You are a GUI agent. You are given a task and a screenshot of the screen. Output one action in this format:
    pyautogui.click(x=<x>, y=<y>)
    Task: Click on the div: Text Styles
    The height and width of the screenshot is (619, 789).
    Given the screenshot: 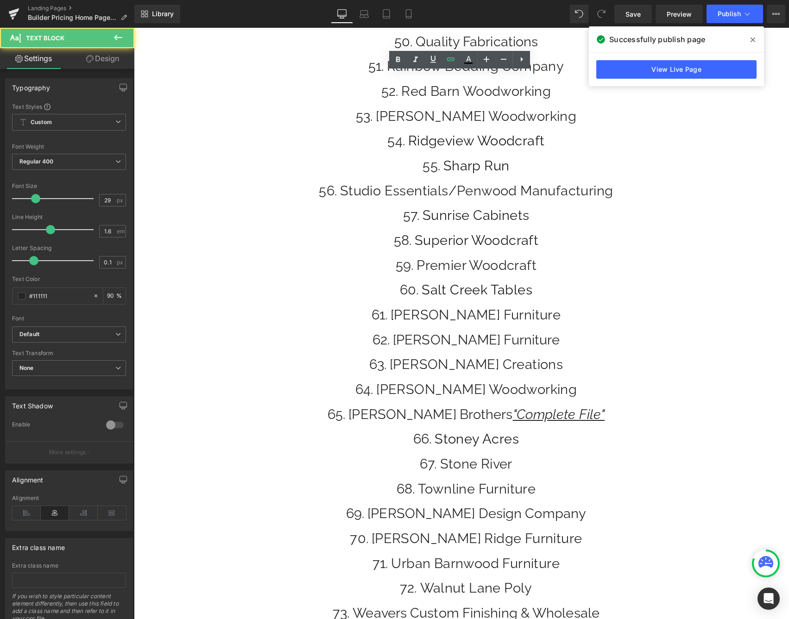 What is the action you would take?
    pyautogui.click(x=69, y=107)
    